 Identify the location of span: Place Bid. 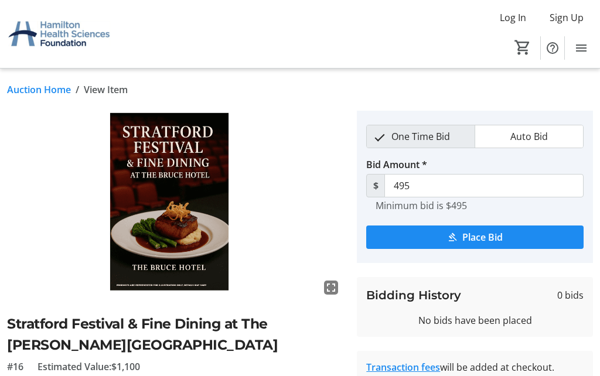
(482, 237).